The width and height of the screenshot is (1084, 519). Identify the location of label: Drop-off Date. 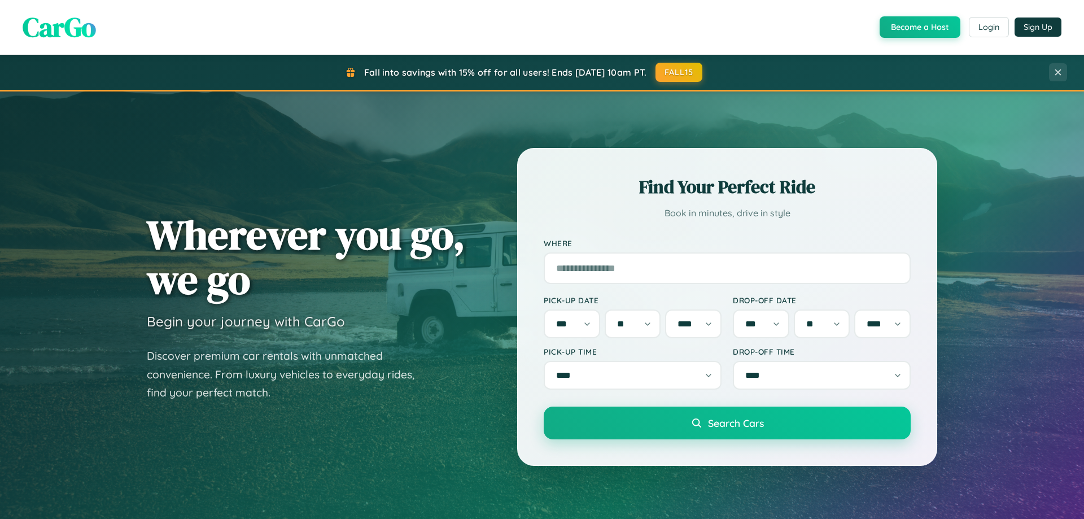
(822, 300).